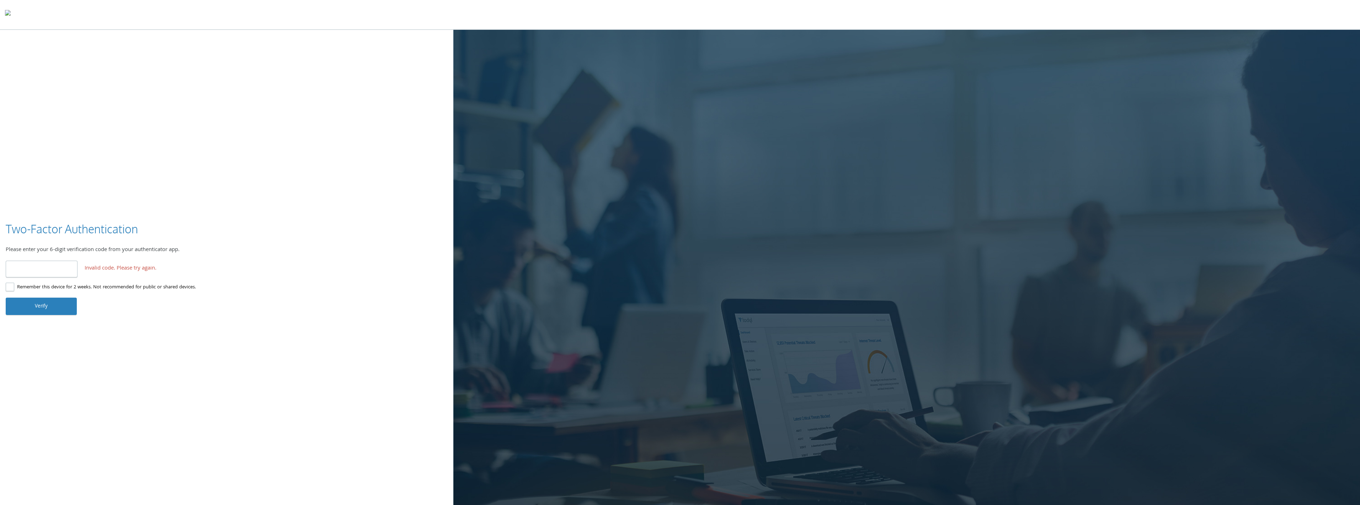 Image resolution: width=1360 pixels, height=505 pixels. I want to click on button: Verify, so click(41, 306).